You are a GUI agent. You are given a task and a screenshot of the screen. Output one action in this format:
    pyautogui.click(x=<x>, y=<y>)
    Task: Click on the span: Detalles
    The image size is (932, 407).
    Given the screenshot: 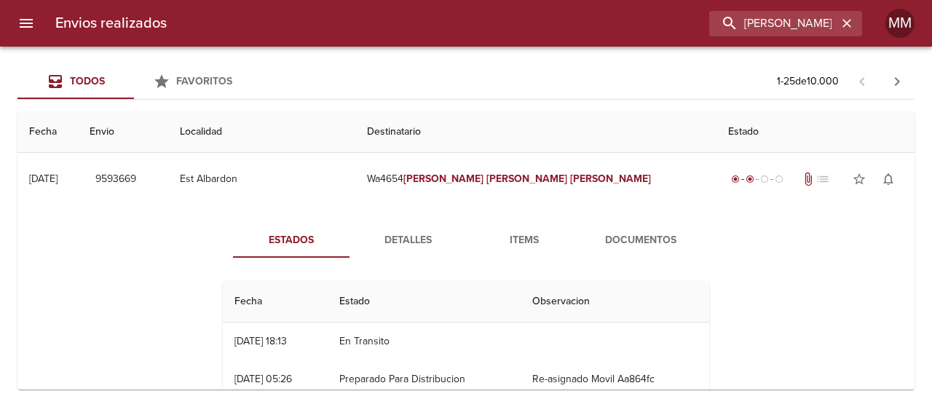 What is the action you would take?
    pyautogui.click(x=408, y=240)
    